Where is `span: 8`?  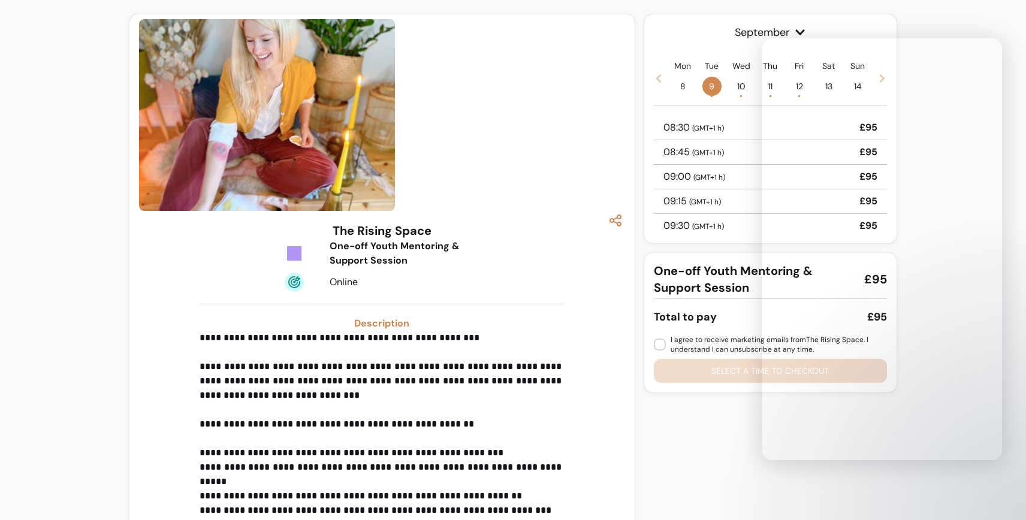 span: 8 is located at coordinates (683, 86).